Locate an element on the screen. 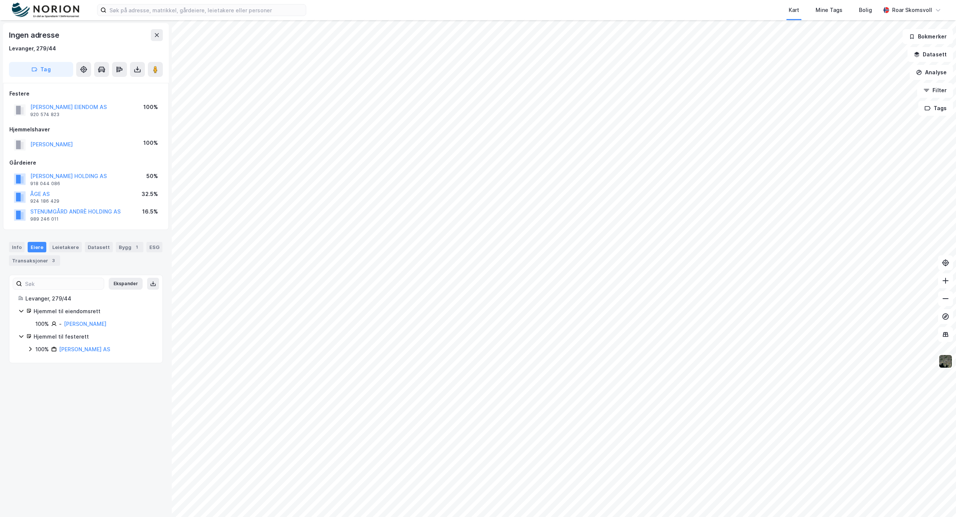  div: Festere is located at coordinates (86, 94).